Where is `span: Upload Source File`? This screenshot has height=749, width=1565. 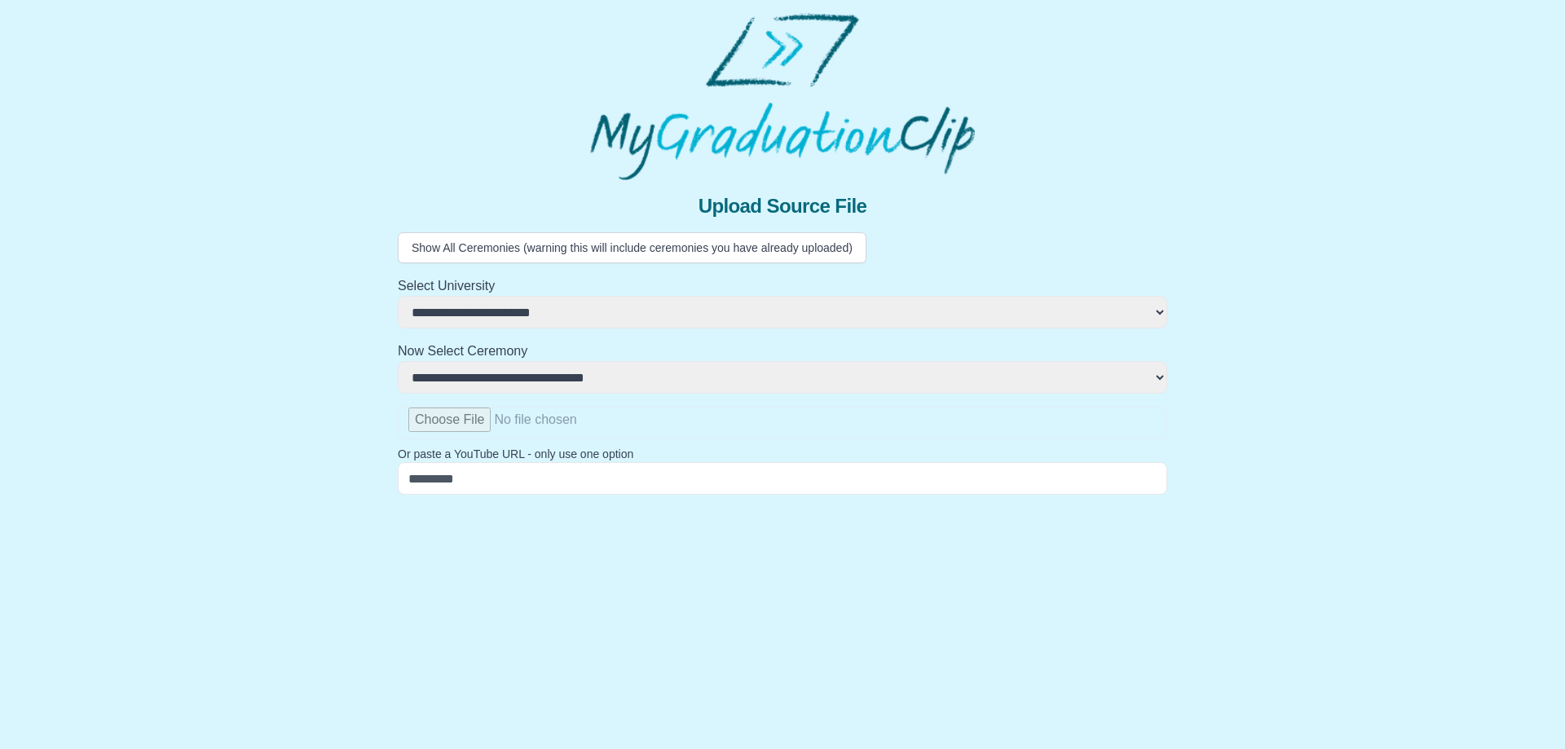 span: Upload Source File is located at coordinates (783, 206).